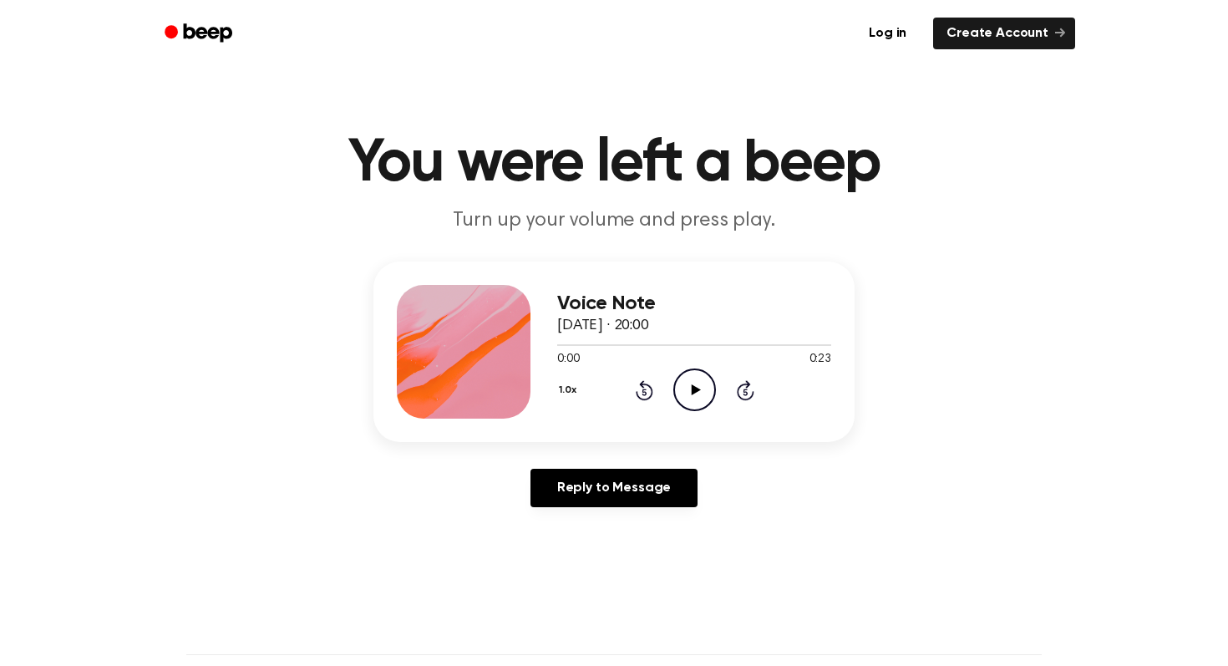 This screenshot has width=1228, height=666. What do you see at coordinates (887, 33) in the screenshot?
I see `a: Log in` at bounding box center [887, 33].